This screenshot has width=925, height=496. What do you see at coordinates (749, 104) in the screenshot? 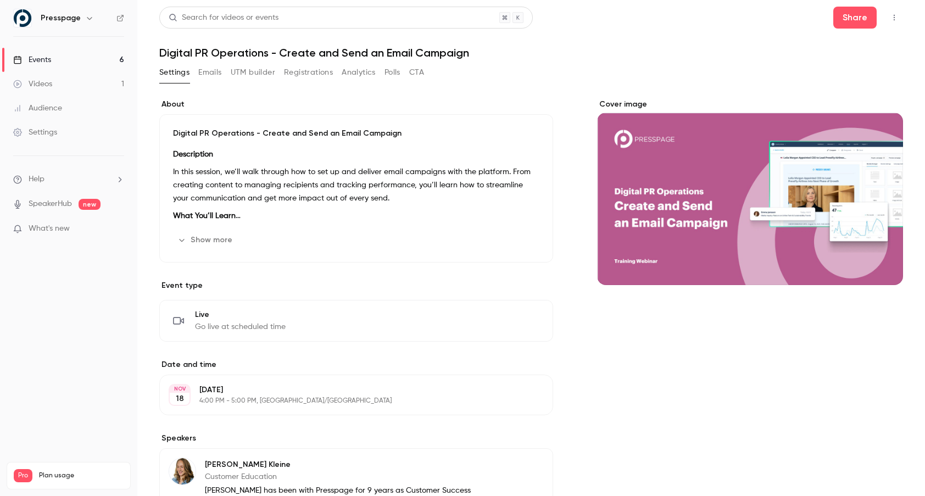
I see `label: Cover image` at bounding box center [749, 104].